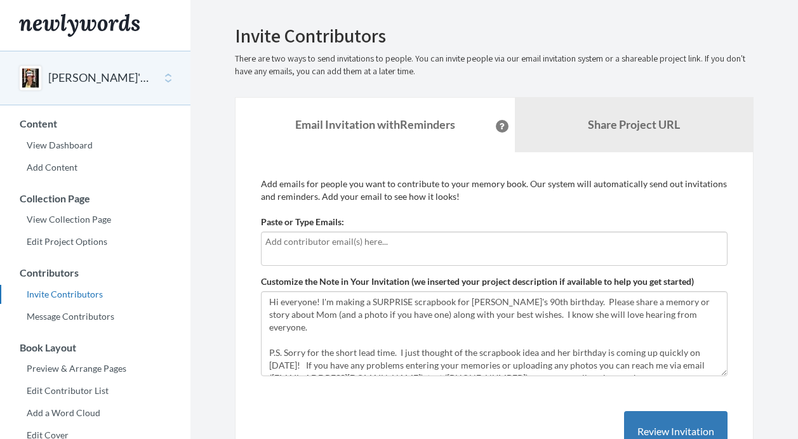  Describe the element at coordinates (95, 348) in the screenshot. I see `h3: Book Layout` at that location.